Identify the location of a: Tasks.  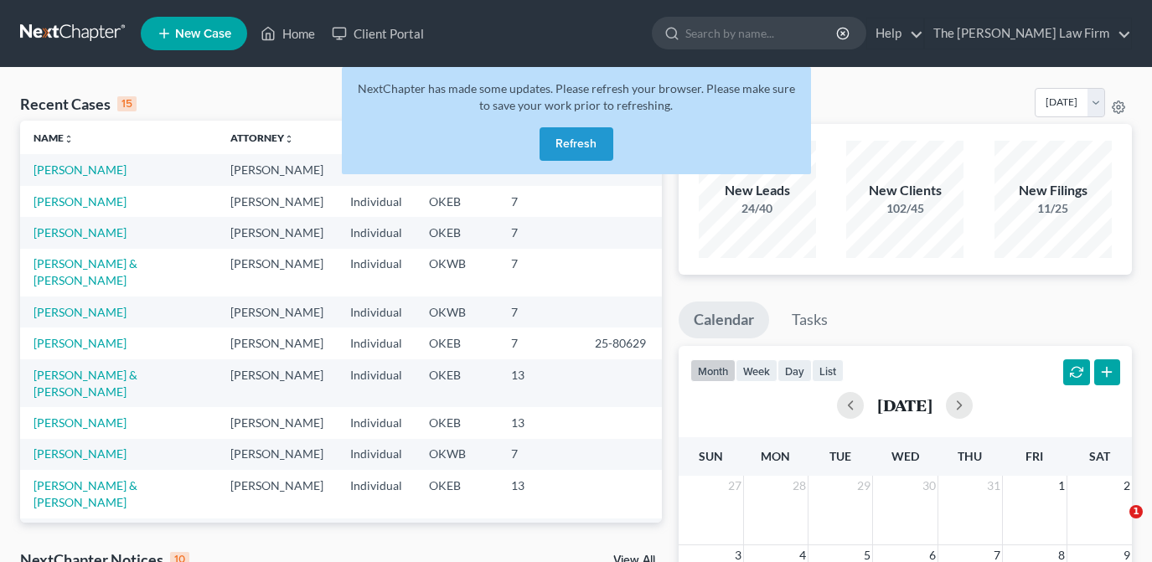
(809, 320).